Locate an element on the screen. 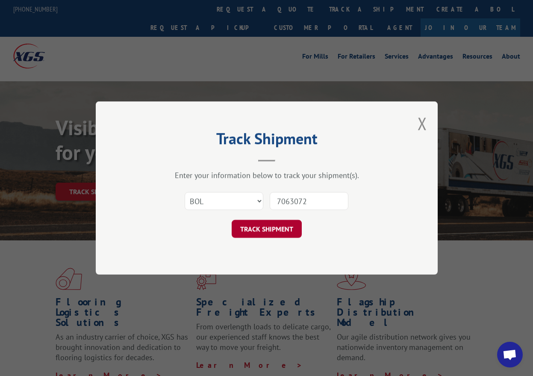  button: TRACK SHIPMENT is located at coordinates (267, 229).